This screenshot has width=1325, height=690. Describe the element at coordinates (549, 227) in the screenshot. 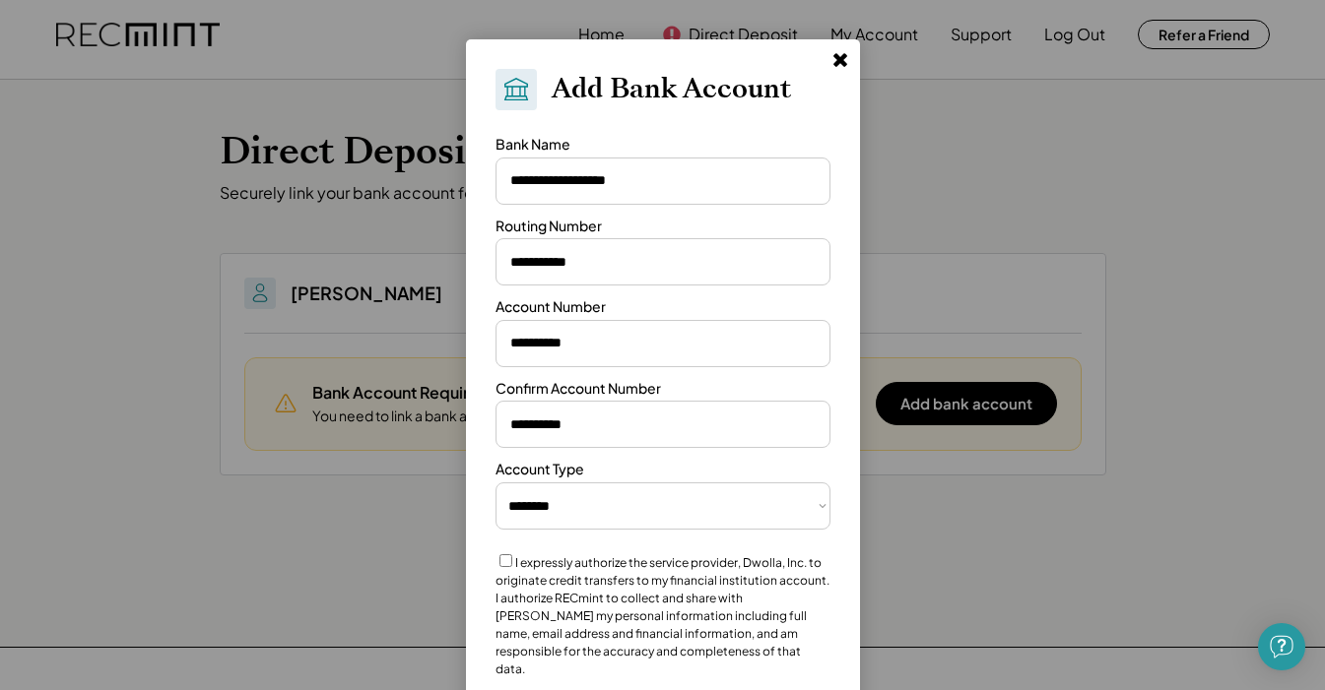

I see `div: Routing Number` at that location.